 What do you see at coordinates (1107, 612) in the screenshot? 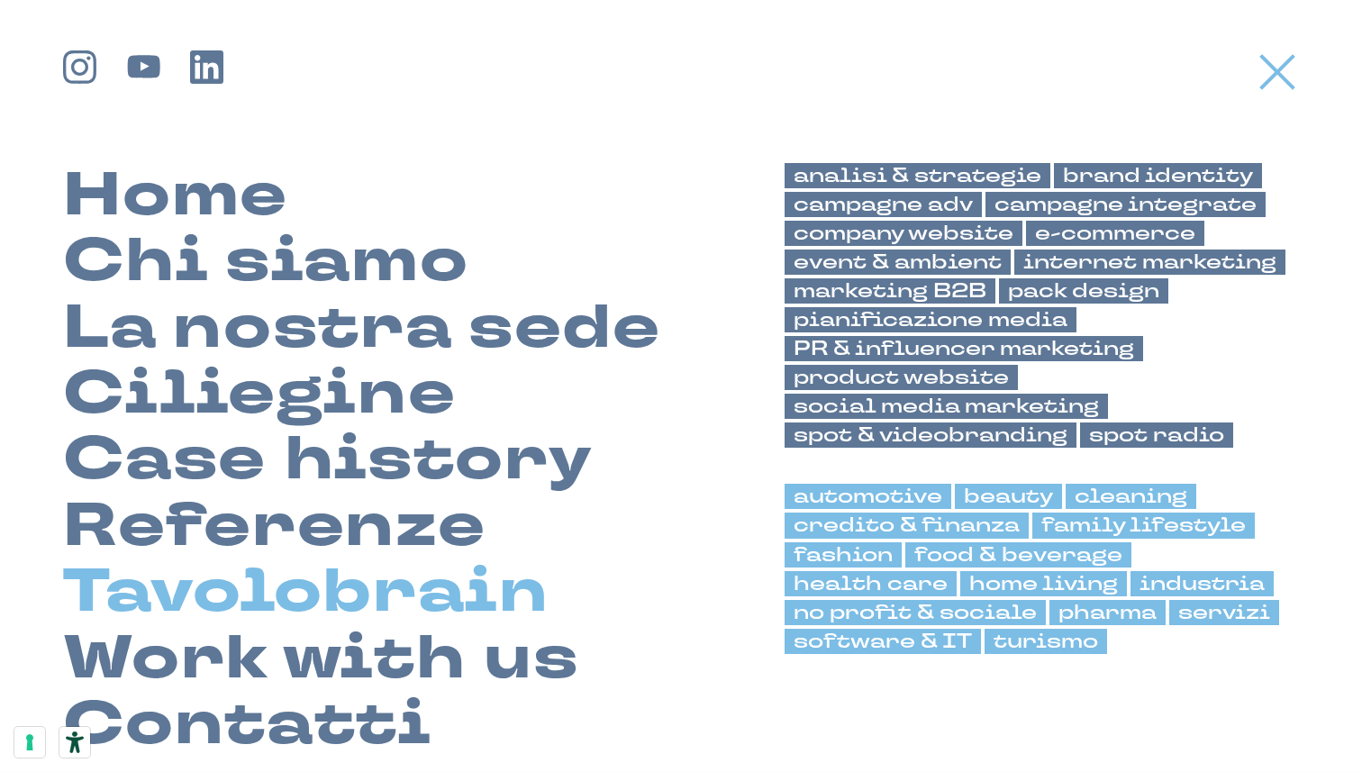
I see `a: pharma` at bounding box center [1107, 612].